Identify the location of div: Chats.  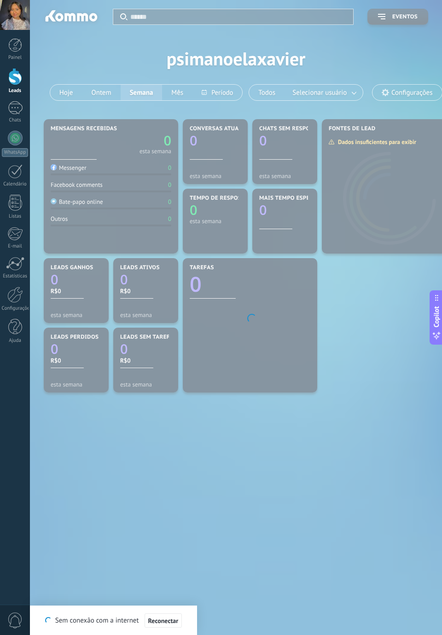
(15, 120).